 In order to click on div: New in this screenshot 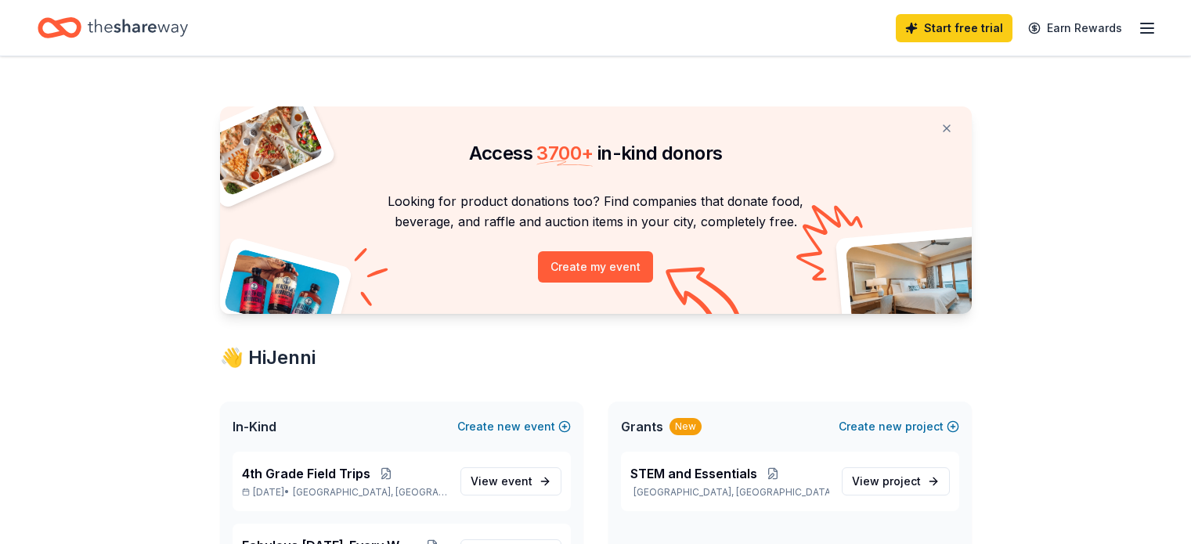, I will do `click(685, 427)`.